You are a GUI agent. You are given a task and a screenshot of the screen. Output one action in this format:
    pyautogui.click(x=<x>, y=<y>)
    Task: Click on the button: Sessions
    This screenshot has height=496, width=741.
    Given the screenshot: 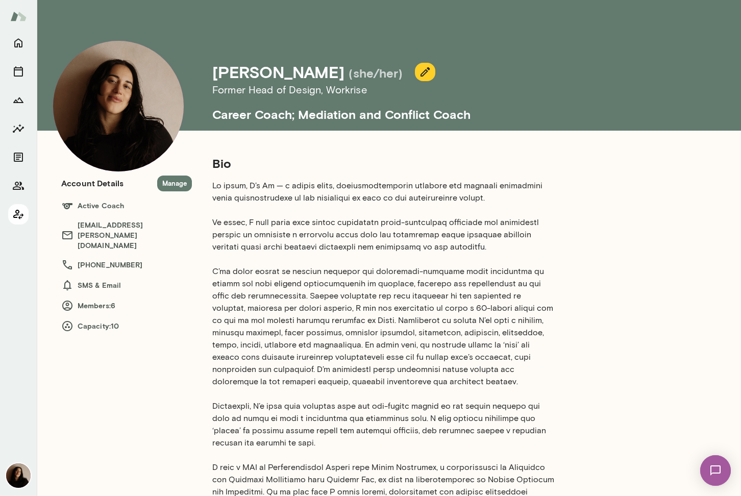 What is the action you would take?
    pyautogui.click(x=18, y=71)
    